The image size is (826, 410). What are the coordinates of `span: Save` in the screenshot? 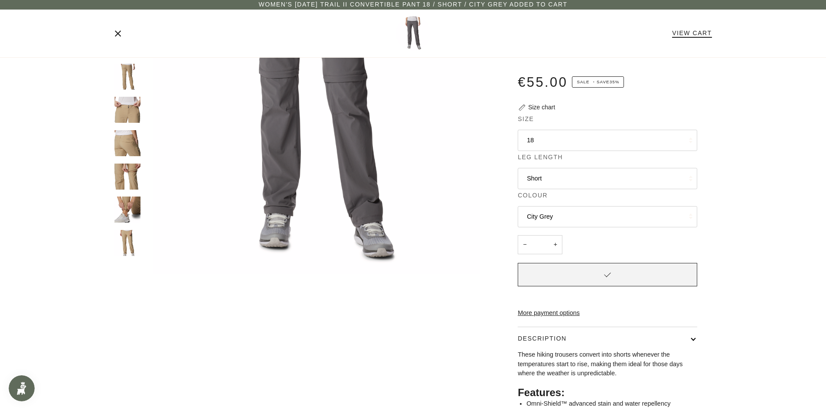 It's located at (598, 82).